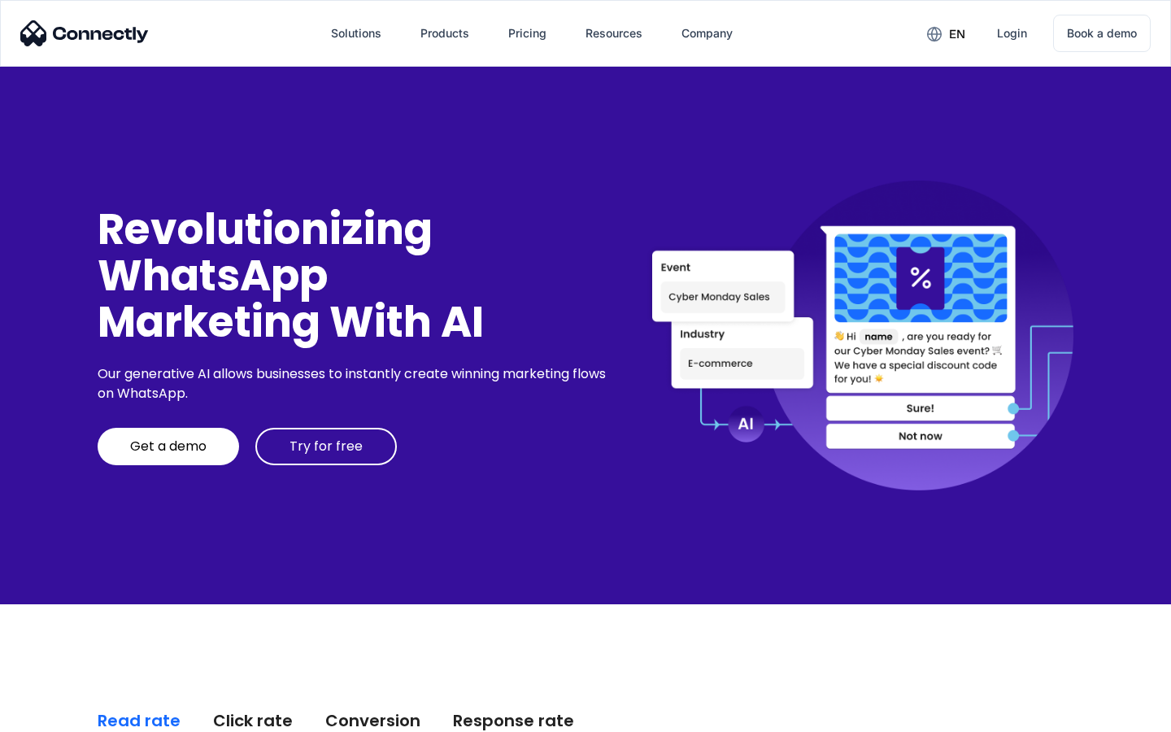  What do you see at coordinates (513, 720) in the screenshot?
I see `div: Response rate` at bounding box center [513, 720].